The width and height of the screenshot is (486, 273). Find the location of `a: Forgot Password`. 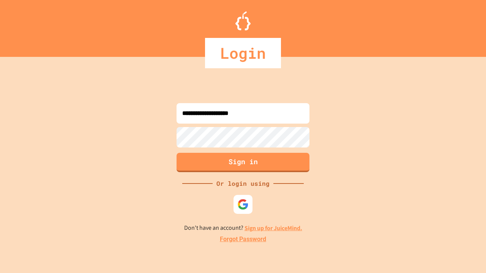

a: Forgot Password is located at coordinates (243, 239).